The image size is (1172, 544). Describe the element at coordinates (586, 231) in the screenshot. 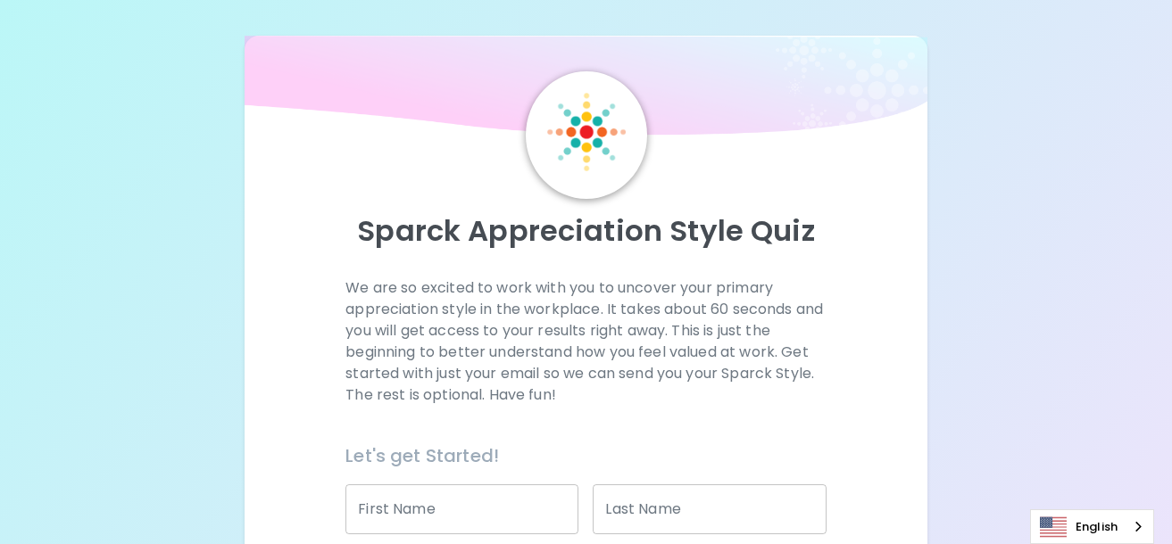

I see `p: Sparck Appreciation Style Quiz` at that location.